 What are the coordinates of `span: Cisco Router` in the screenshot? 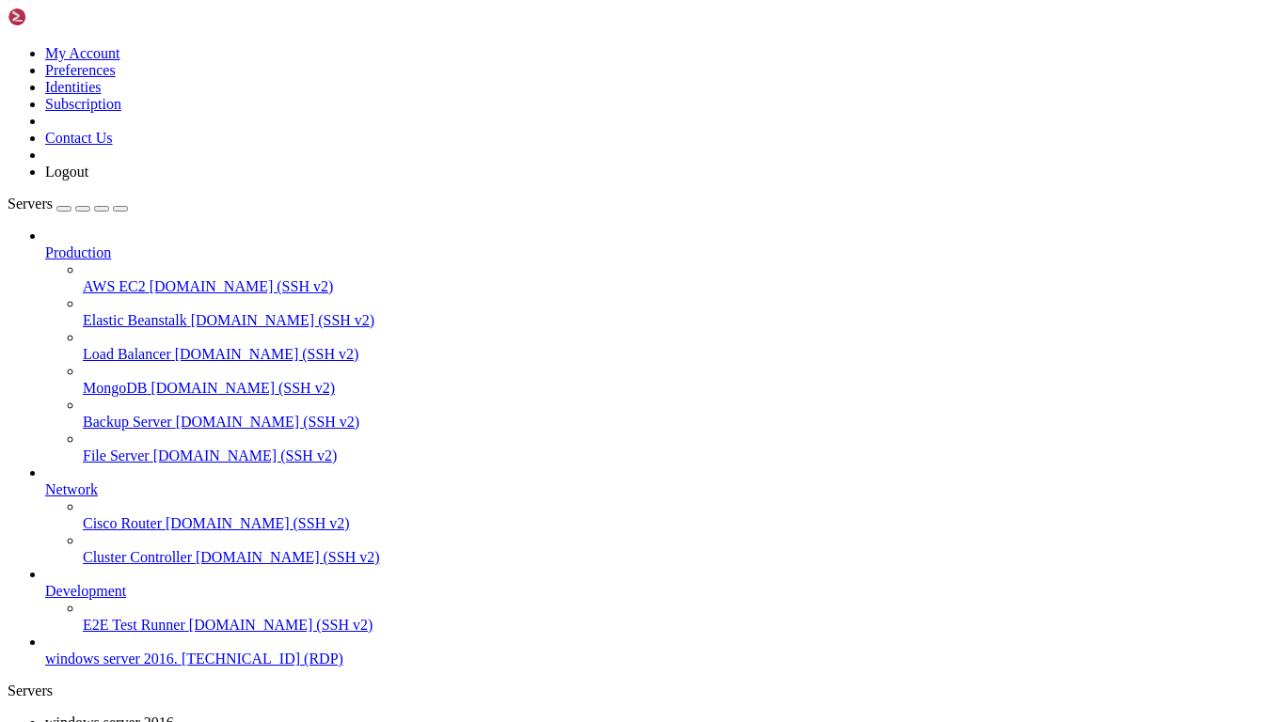 It's located at (122, 523).